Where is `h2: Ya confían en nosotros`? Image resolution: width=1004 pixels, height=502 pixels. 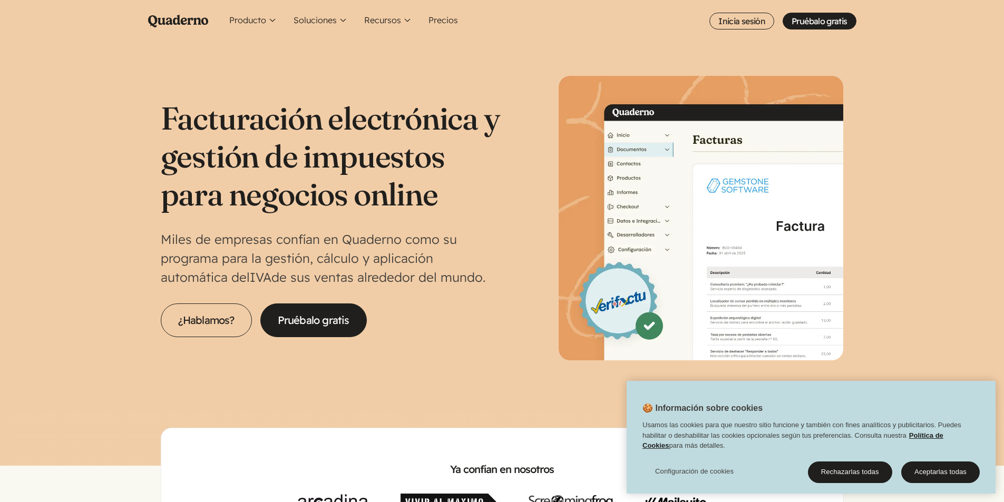 h2: Ya confían en nosotros is located at coordinates (502, 470).